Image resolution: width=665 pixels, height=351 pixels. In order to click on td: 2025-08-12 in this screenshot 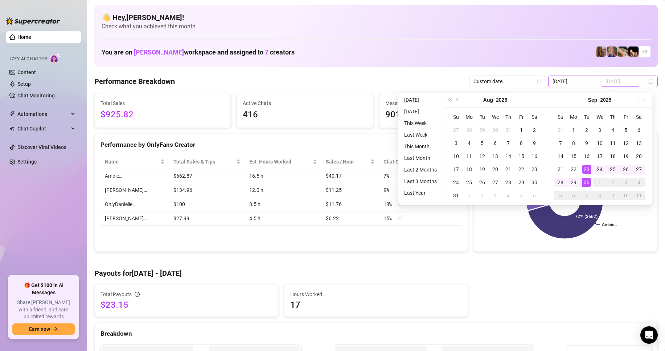, I will do `click(482, 156)`.